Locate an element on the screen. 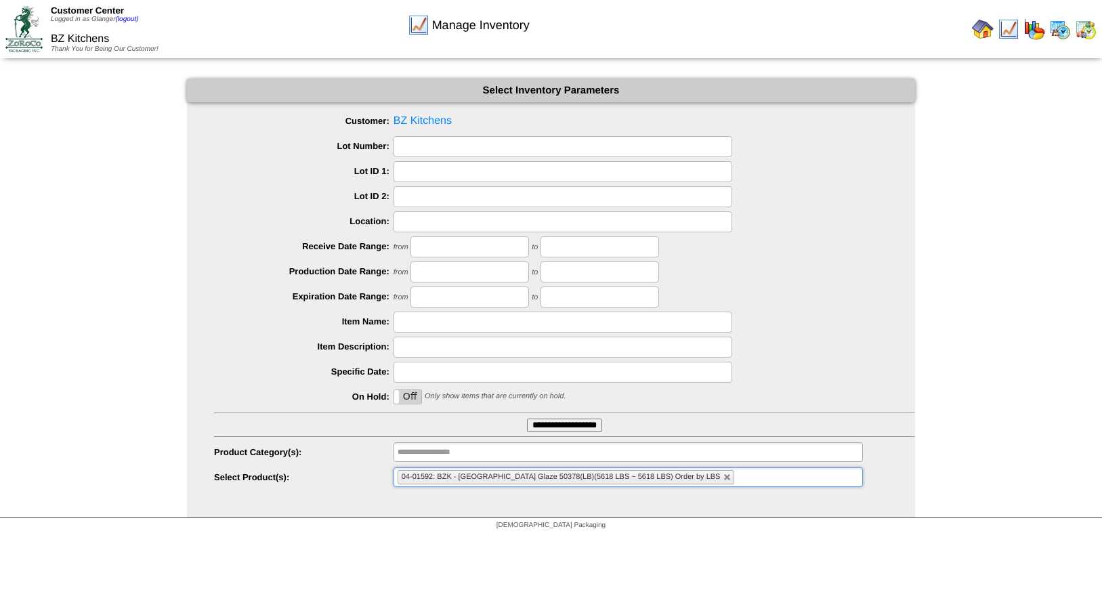  label: Off is located at coordinates (408, 397).